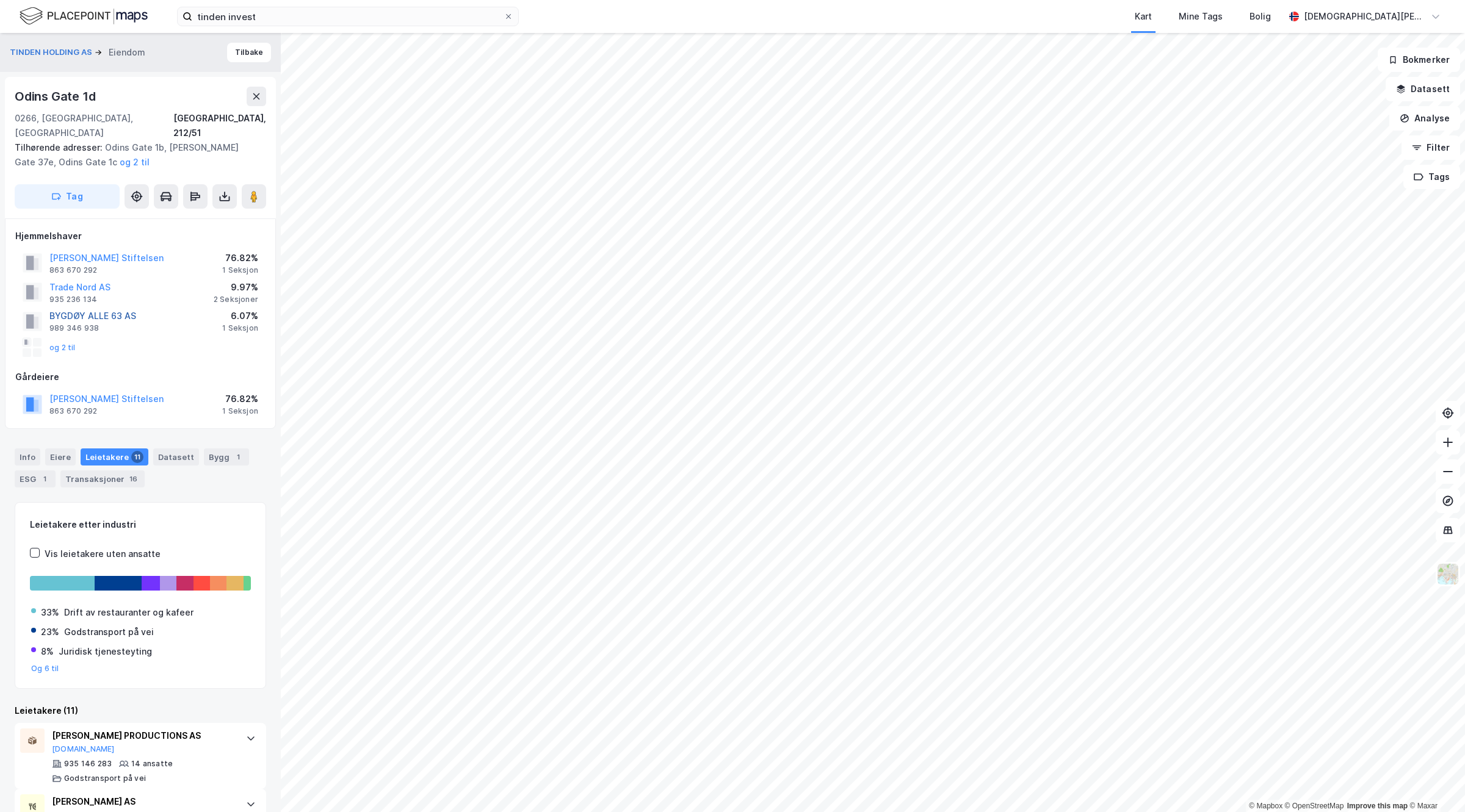  I want to click on button: TINDEN HOLDING AS, so click(52, 53).